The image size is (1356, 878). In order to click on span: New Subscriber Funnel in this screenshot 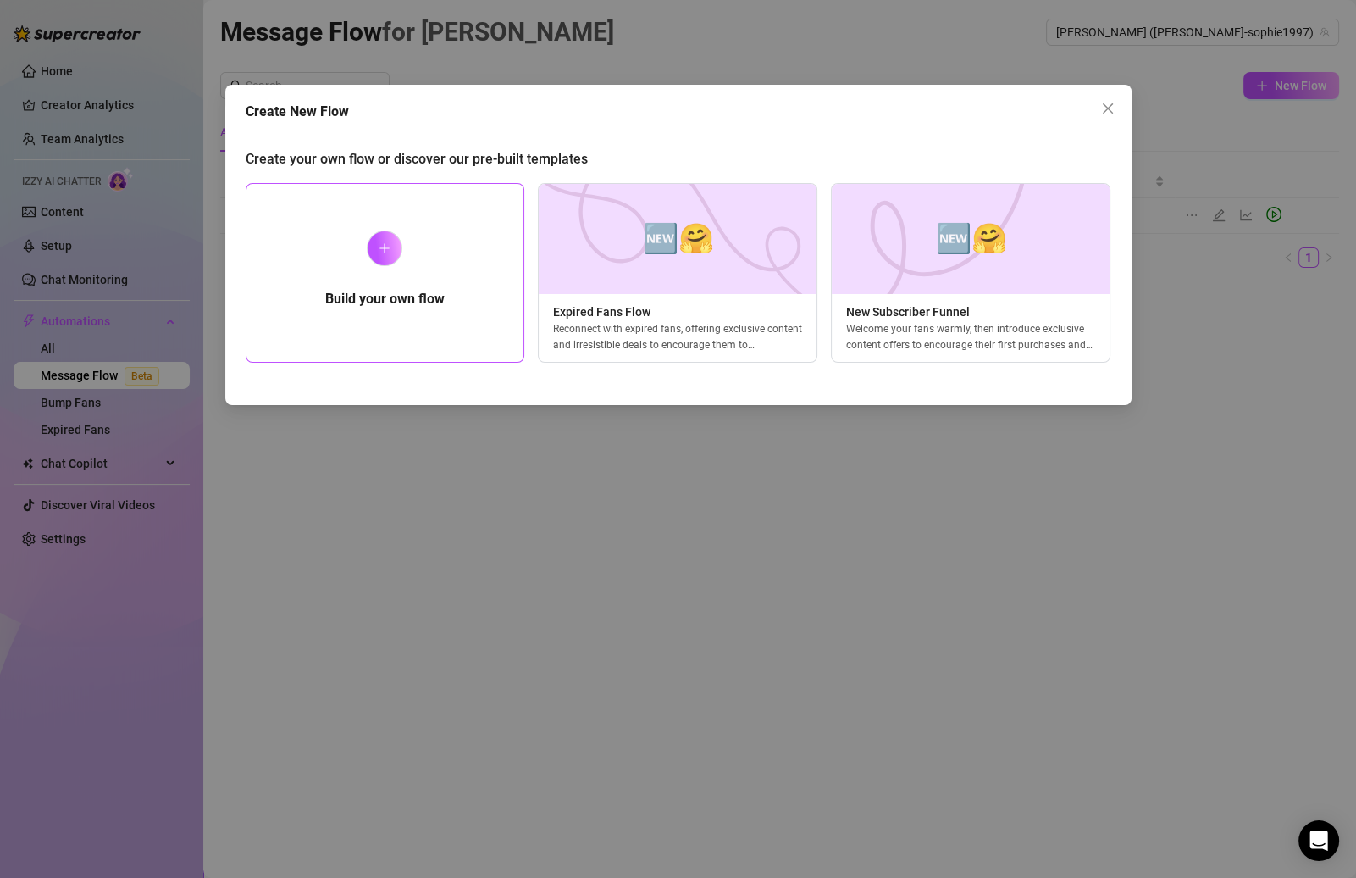, I will do `click(971, 312)`.